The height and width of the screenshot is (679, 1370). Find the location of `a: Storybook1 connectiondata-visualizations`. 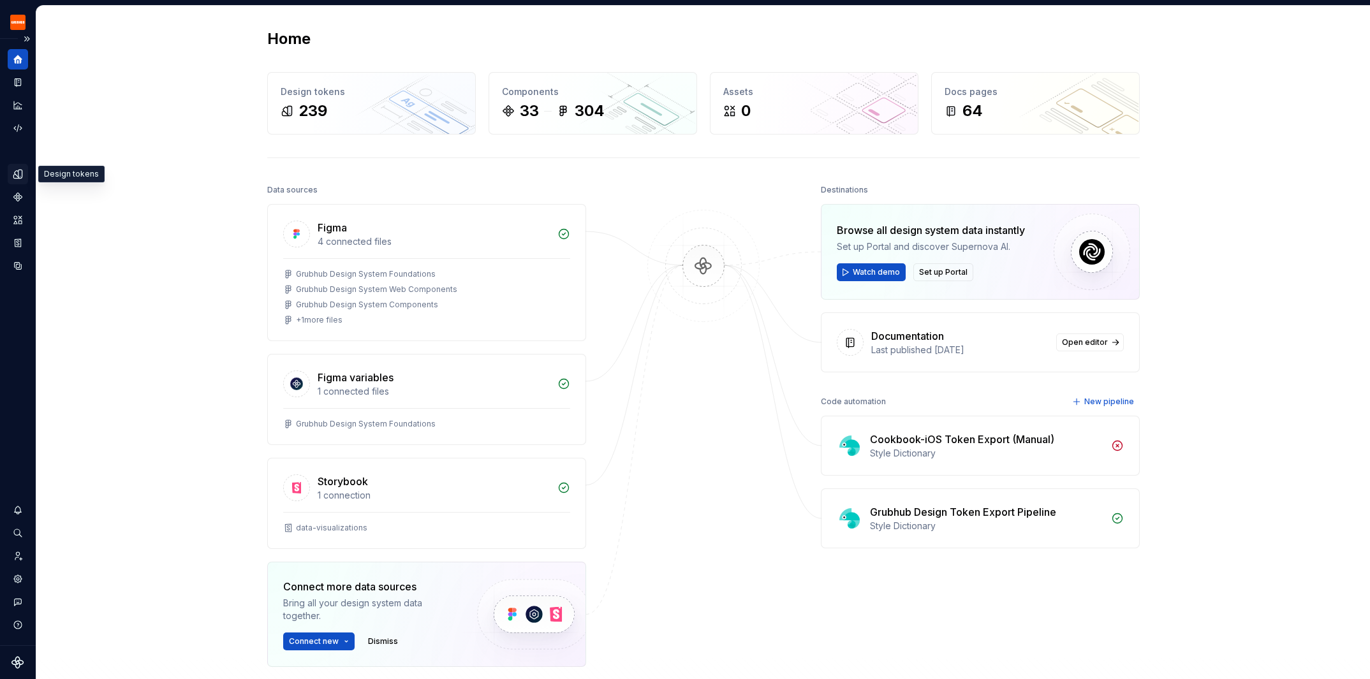

a: Storybook1 connectiondata-visualizations is located at coordinates (427, 503).